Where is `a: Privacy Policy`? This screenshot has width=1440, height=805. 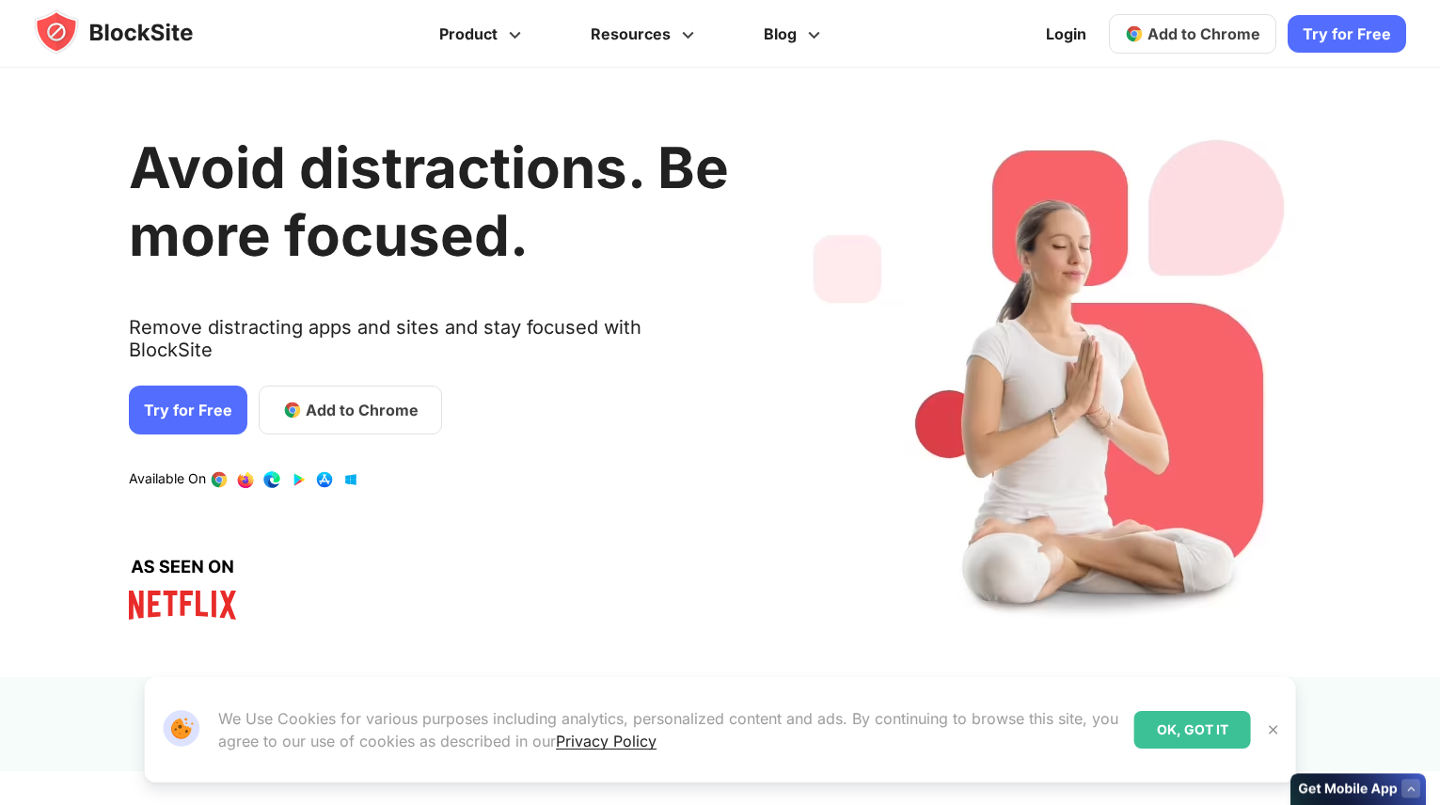
a: Privacy Policy is located at coordinates (606, 741).